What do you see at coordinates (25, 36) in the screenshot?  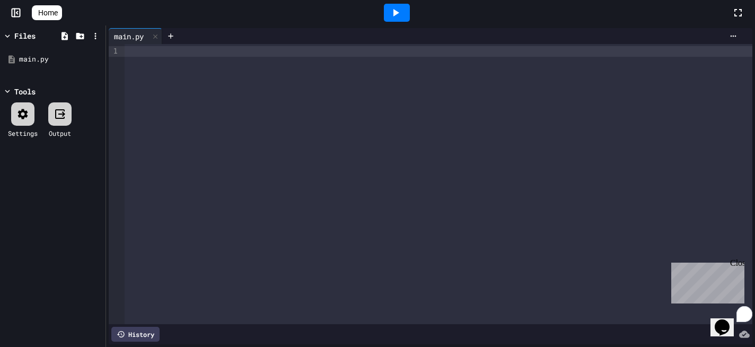 I see `div: Files` at bounding box center [25, 36].